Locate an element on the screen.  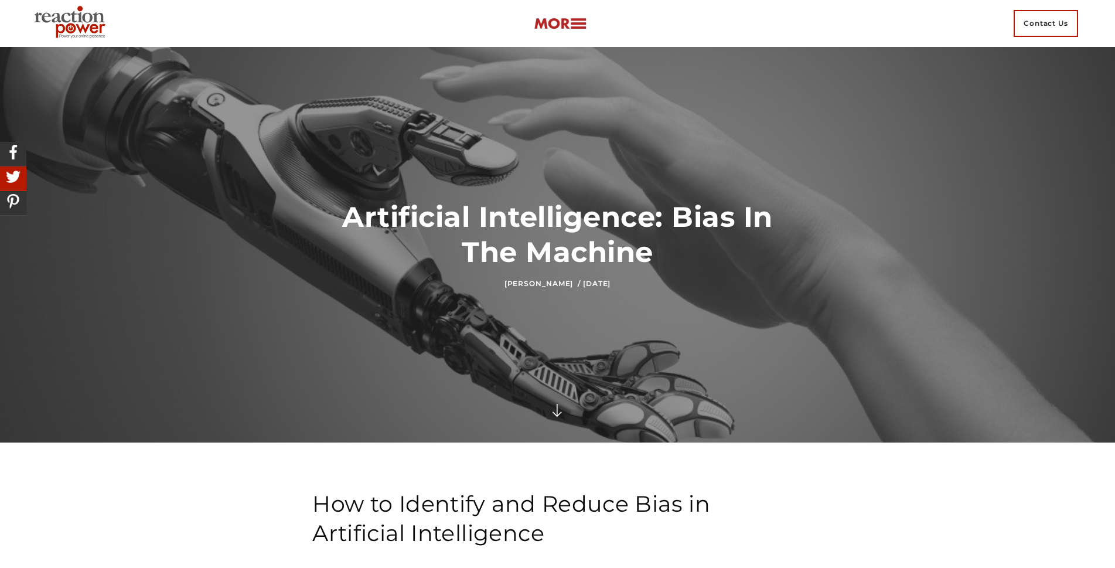
span: Contact Us is located at coordinates (1046, 23).